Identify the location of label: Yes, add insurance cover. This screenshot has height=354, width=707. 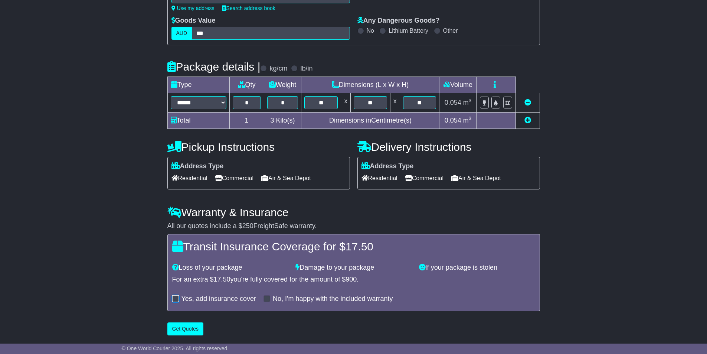
(219, 299).